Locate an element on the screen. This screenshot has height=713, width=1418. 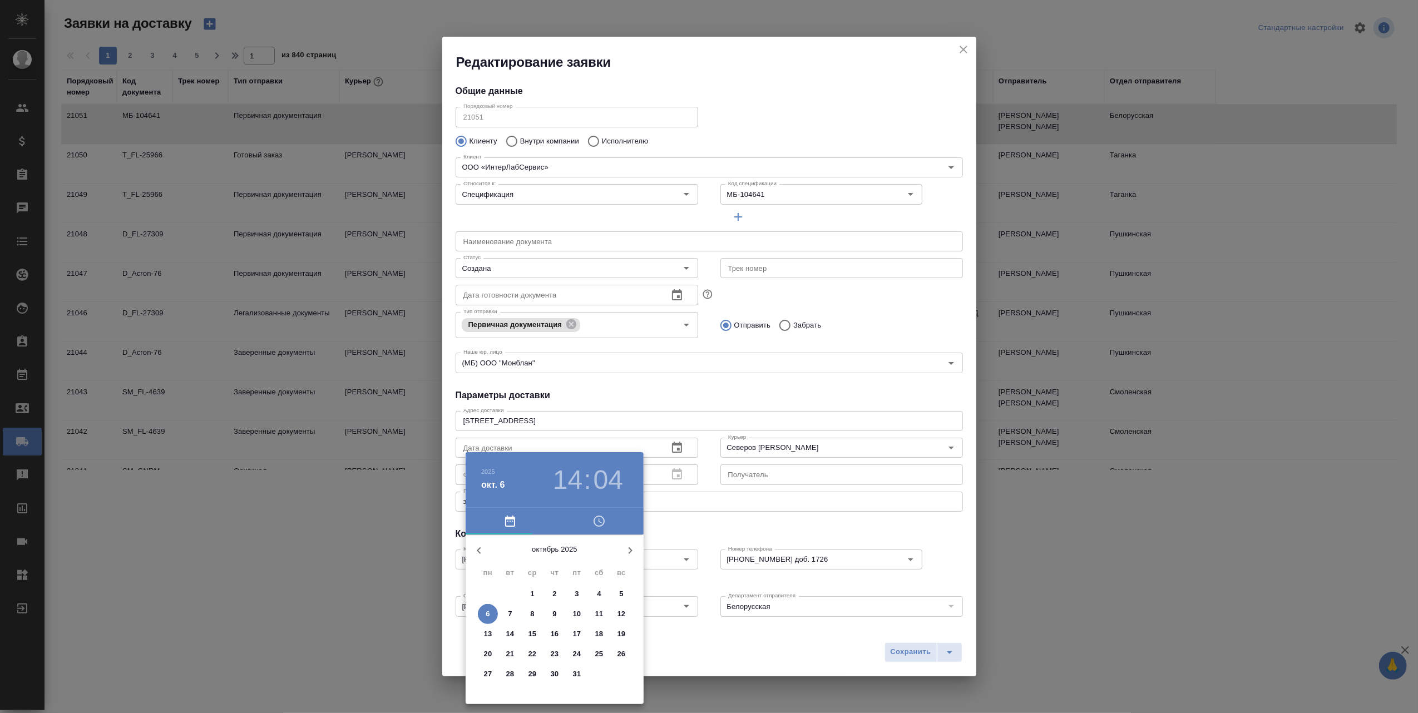
p: 17 is located at coordinates (577, 634).